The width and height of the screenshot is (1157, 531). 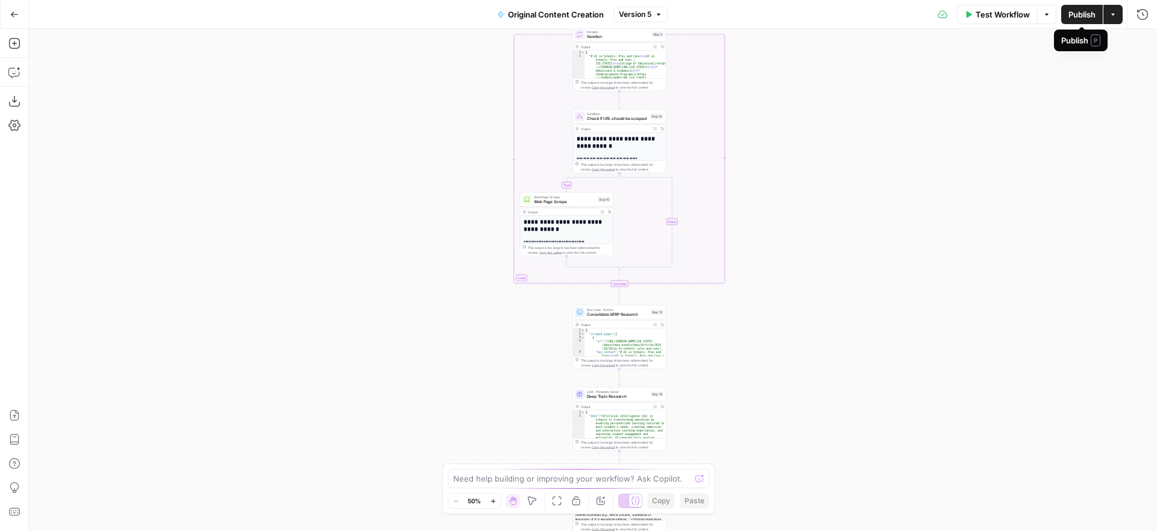 I want to click on div: Complete, so click(x=619, y=283).